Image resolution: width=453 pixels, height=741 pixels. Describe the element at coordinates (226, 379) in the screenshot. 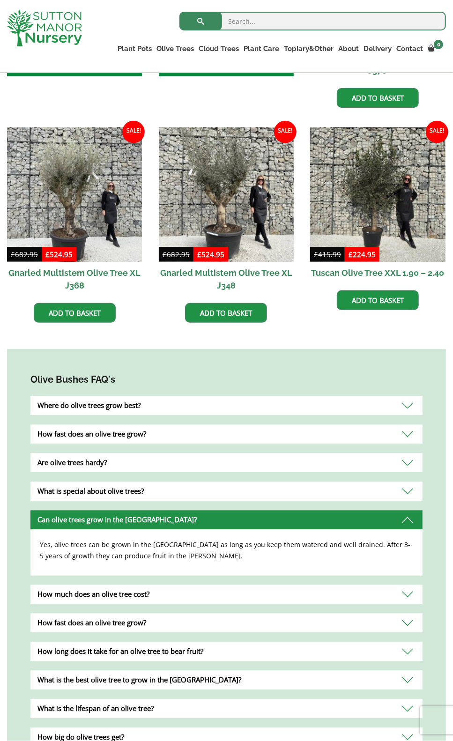

I see `h4: Olive Bushes FAQ's` at that location.